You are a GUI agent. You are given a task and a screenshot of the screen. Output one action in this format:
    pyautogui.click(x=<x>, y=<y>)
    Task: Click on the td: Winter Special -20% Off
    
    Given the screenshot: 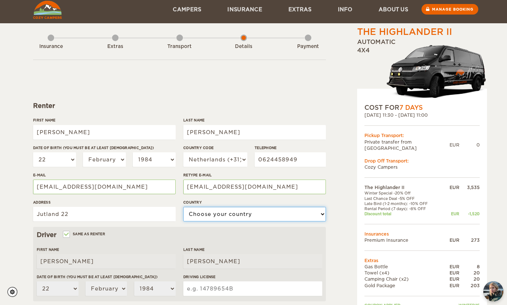 What is the action you would take?
    pyautogui.click(x=404, y=193)
    